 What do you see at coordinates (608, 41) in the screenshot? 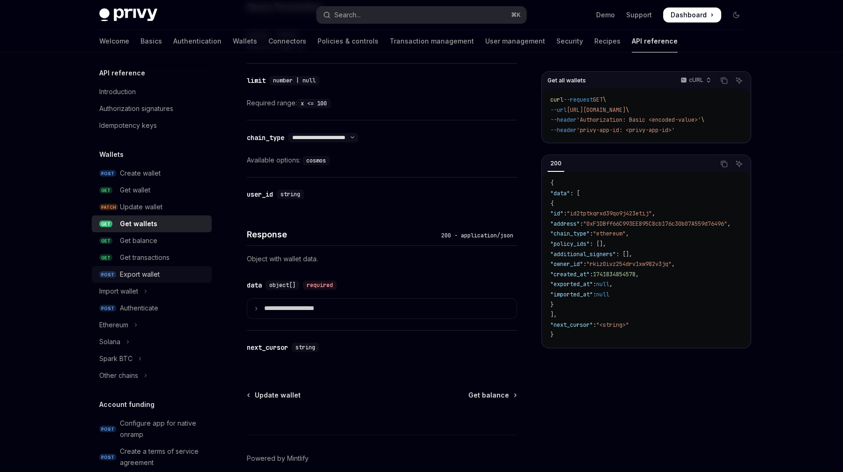
I see `a: Recipes` at bounding box center [608, 41].